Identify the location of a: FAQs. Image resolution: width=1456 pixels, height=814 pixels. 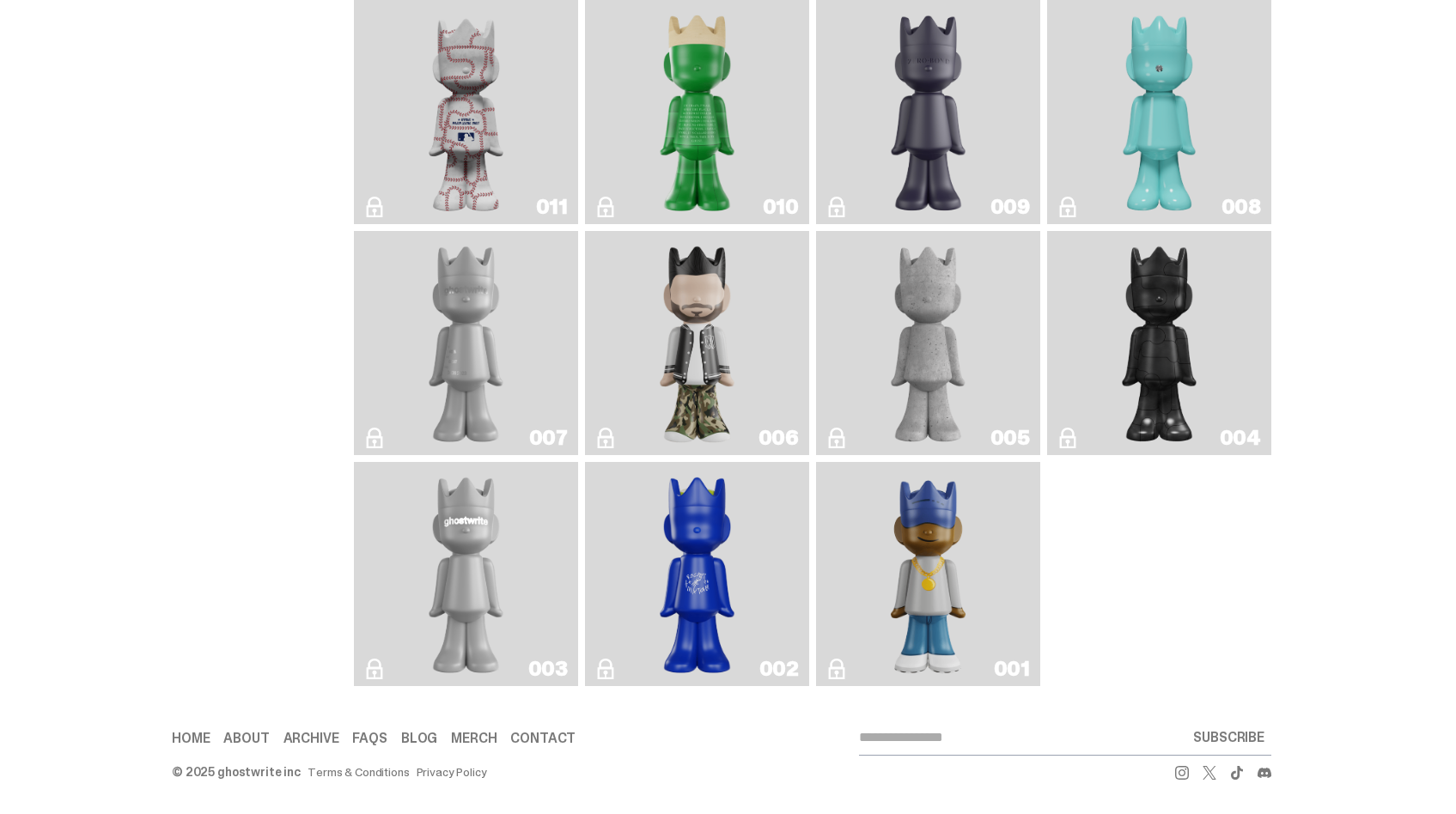
(370, 738).